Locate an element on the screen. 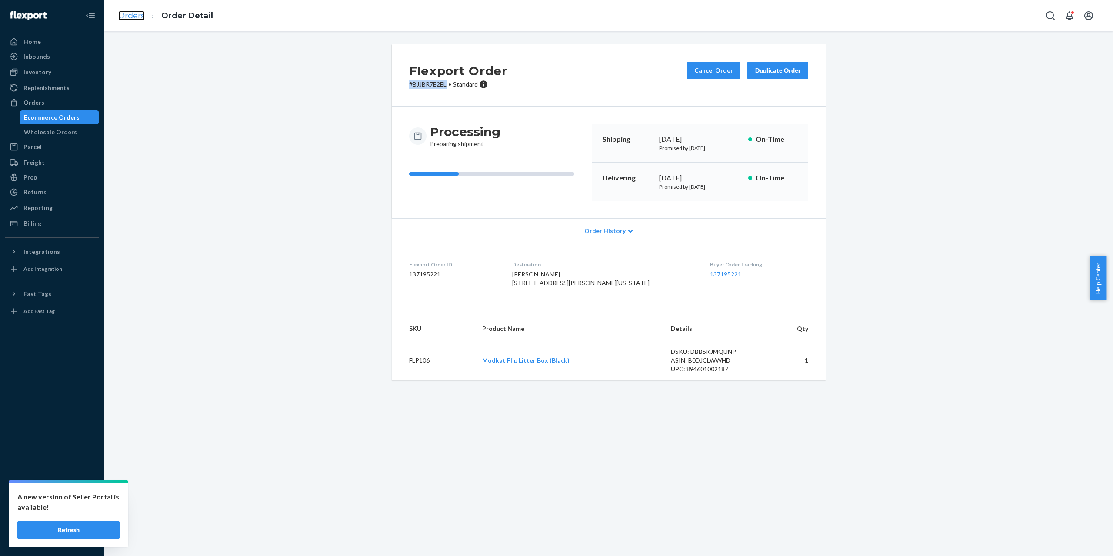 The image size is (1113, 556). div: Reporting is located at coordinates (38, 208).